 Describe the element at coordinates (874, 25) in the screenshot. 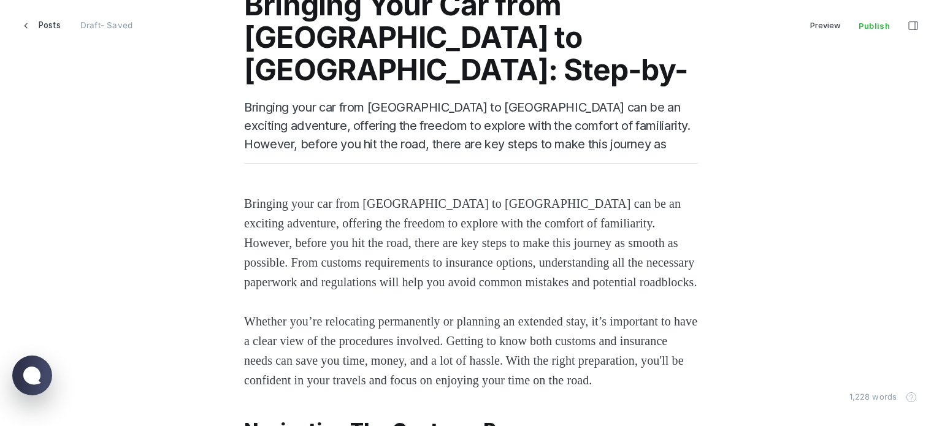

I see `button: Publish` at that location.